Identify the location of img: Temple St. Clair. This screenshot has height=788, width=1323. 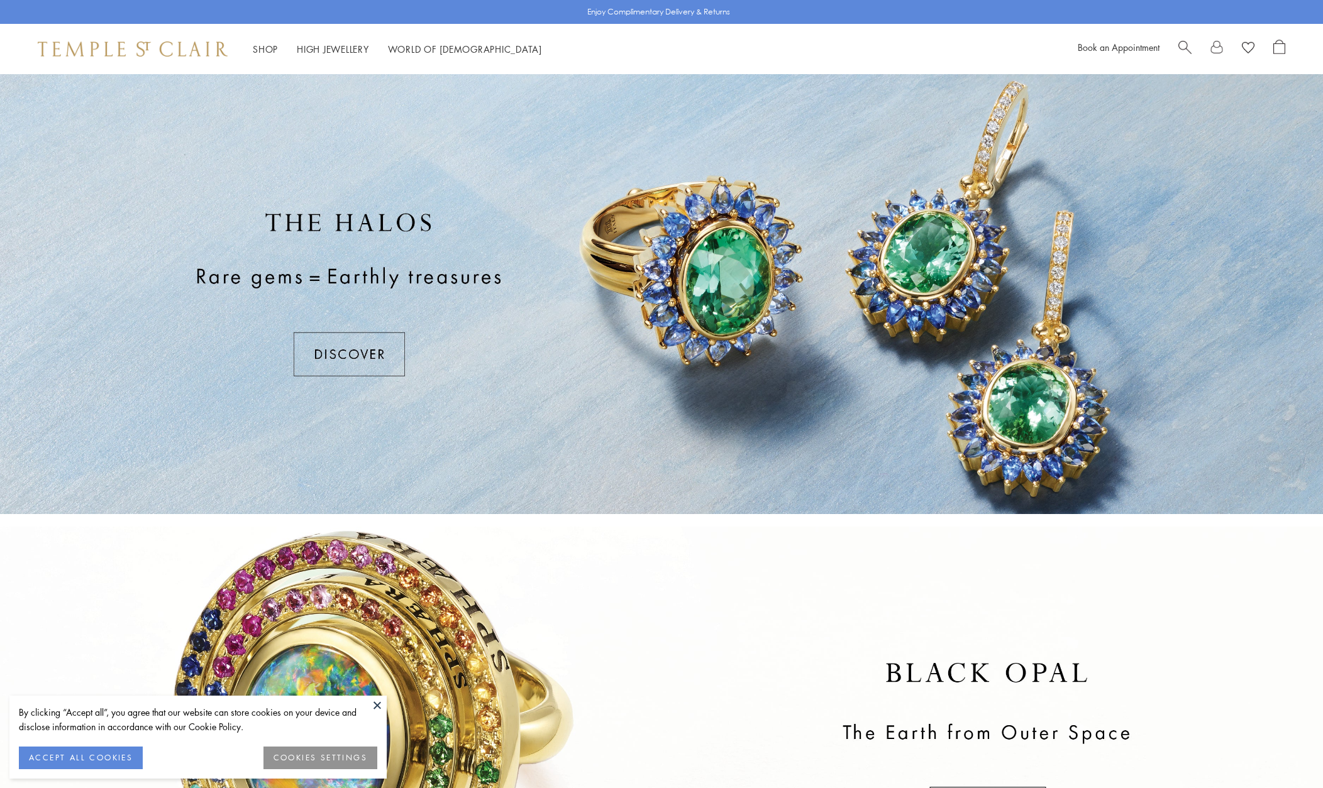
(133, 49).